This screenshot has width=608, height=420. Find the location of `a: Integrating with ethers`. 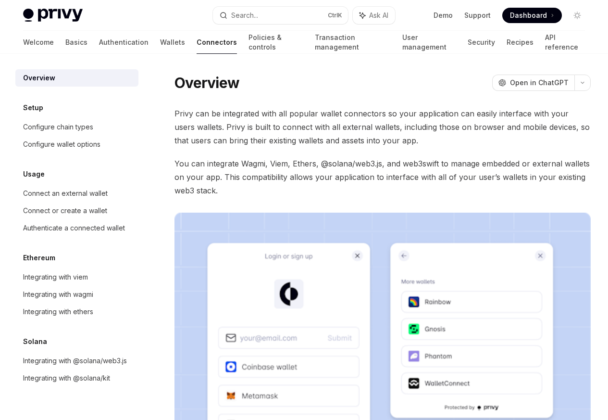

a: Integrating with ethers is located at coordinates (77, 311).